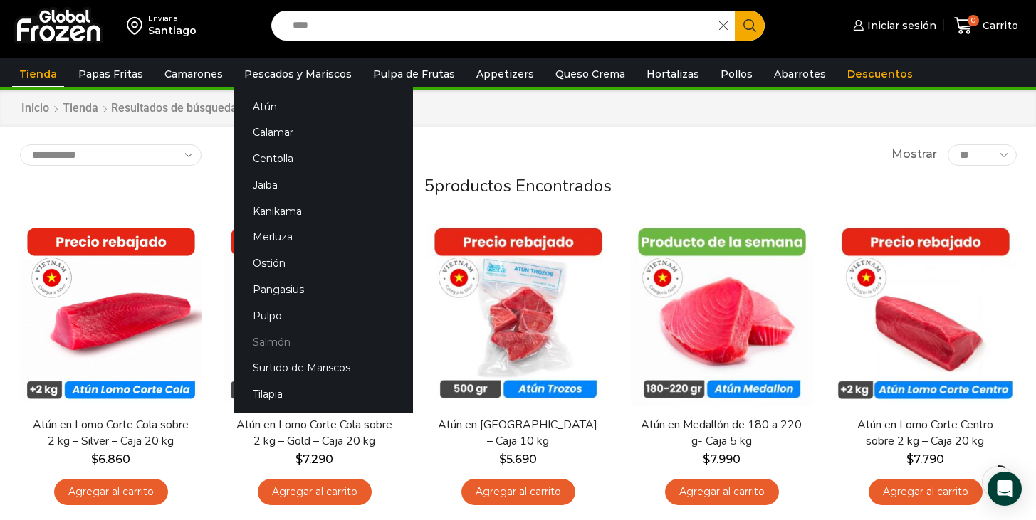 Image resolution: width=1036 pixels, height=520 pixels. I want to click on bdi: 5.690, so click(518, 459).